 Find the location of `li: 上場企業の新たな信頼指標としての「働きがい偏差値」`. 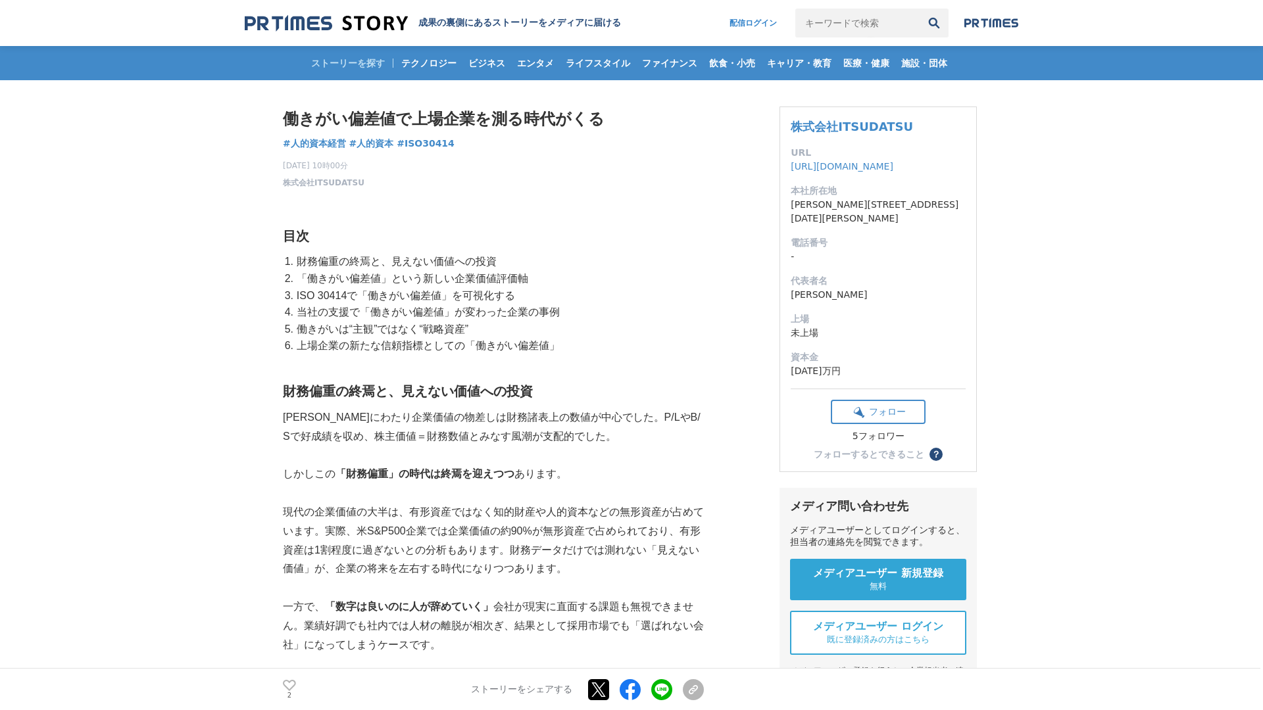

li: 上場企業の新たな信頼指標としての「働きがい偏差値」 is located at coordinates (498, 346).